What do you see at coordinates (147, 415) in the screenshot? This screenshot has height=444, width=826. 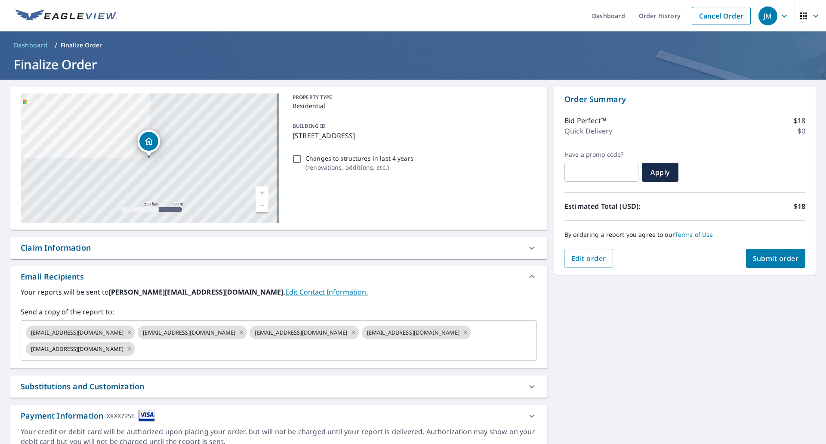 I see `img: cardImage` at bounding box center [147, 415].